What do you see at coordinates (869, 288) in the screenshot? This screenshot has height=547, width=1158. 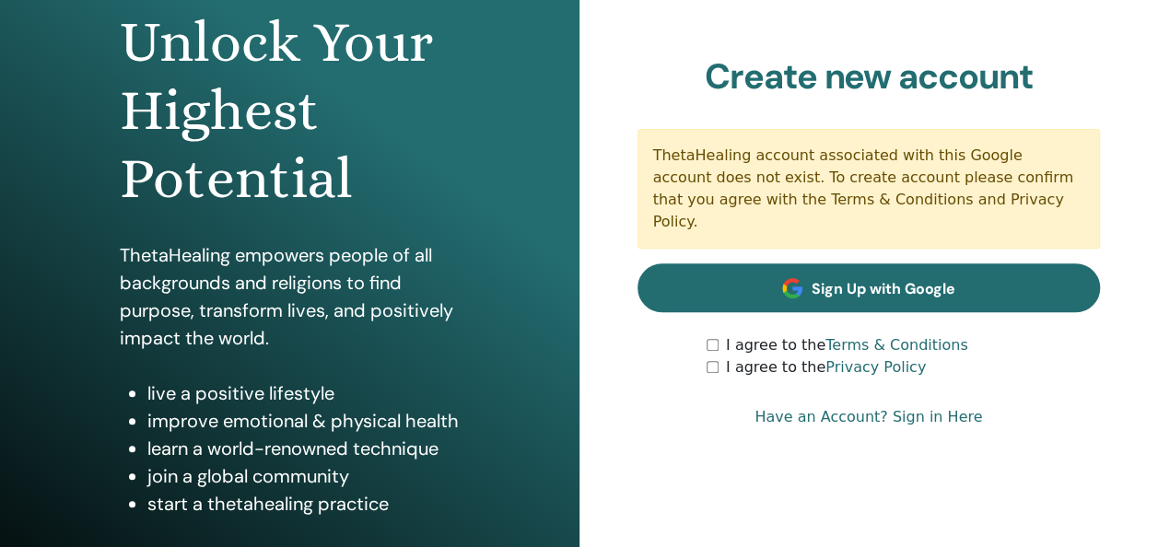 I see `a: Sign Up with Google` at bounding box center [869, 288].